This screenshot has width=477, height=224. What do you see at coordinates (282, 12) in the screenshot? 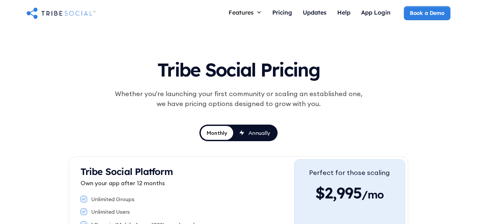
I see `div: Pricing` at bounding box center [282, 12].